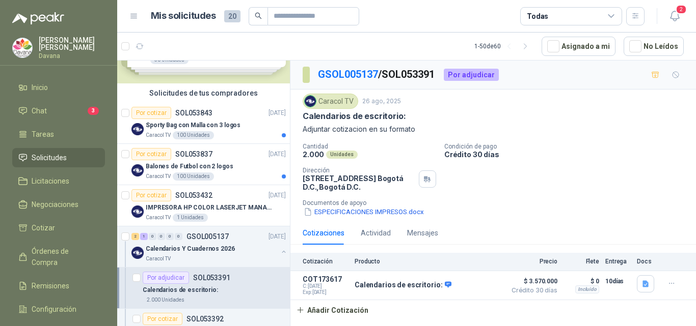 The height and width of the screenshot is (326, 696). What do you see at coordinates (618, 282) in the screenshot?
I see `p: 10 días` at bounding box center [618, 282].